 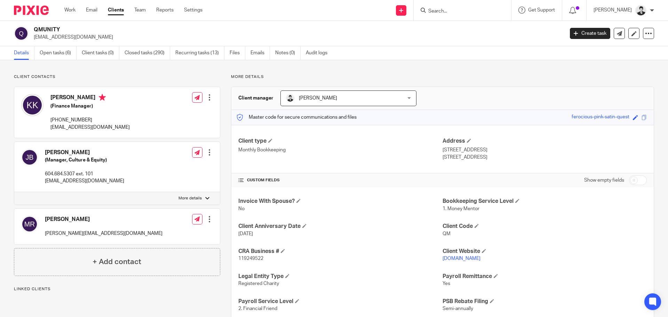 I want to click on h4: CUSTOM FIELDS, so click(x=340, y=180).